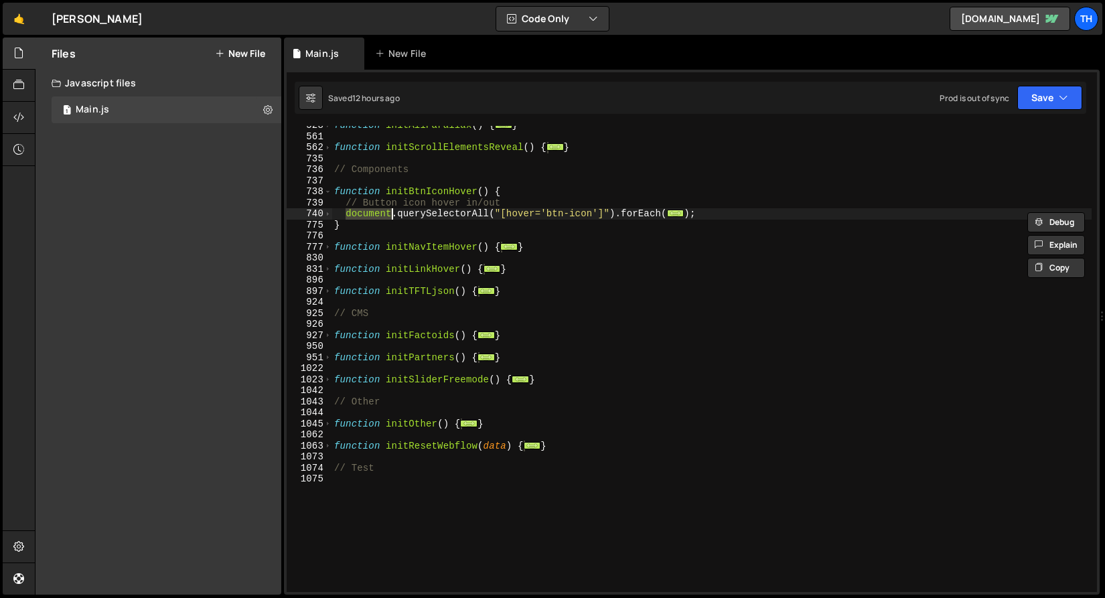  I want to click on div: 16840/46037.js, so click(166, 110).